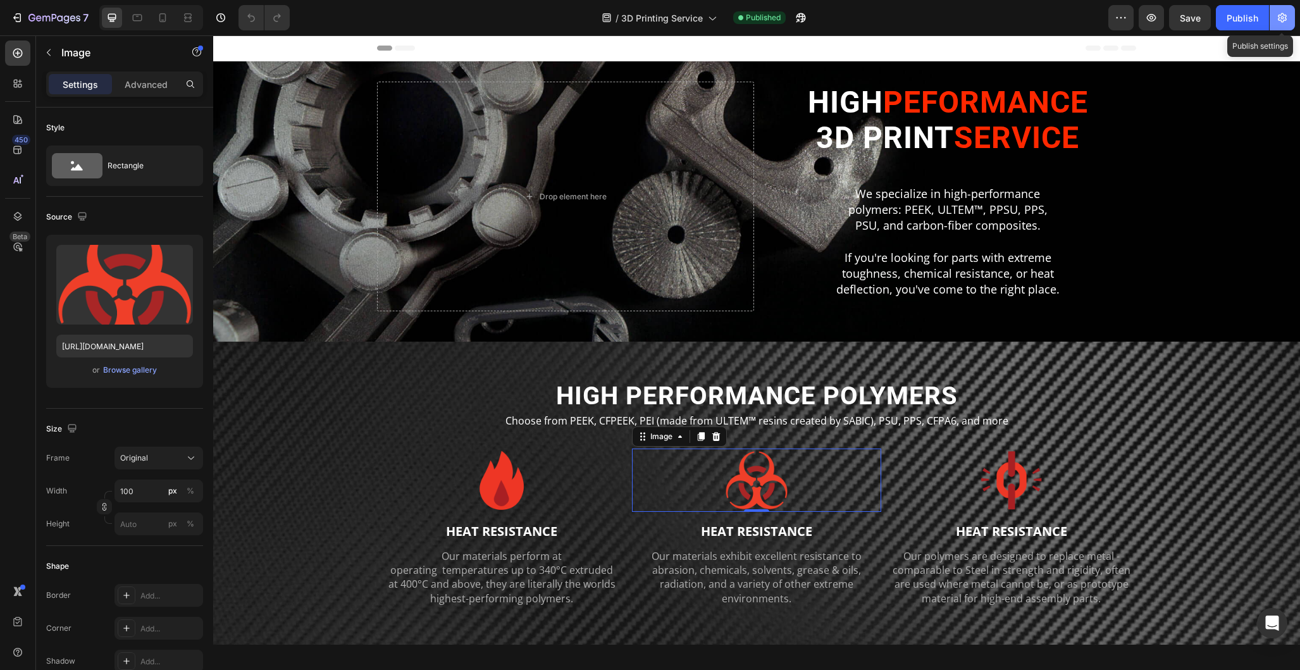 This screenshot has height=670, width=1300. What do you see at coordinates (49, 18) in the screenshot?
I see `button: 7` at bounding box center [49, 18].